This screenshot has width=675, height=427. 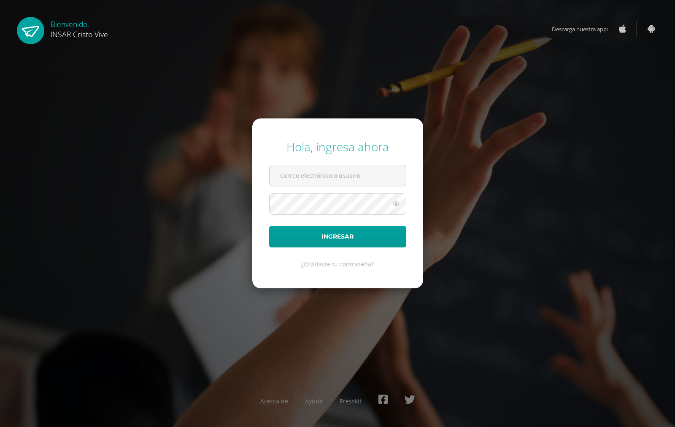 What do you see at coordinates (350, 401) in the screenshot?
I see `a: Presskit` at bounding box center [350, 401].